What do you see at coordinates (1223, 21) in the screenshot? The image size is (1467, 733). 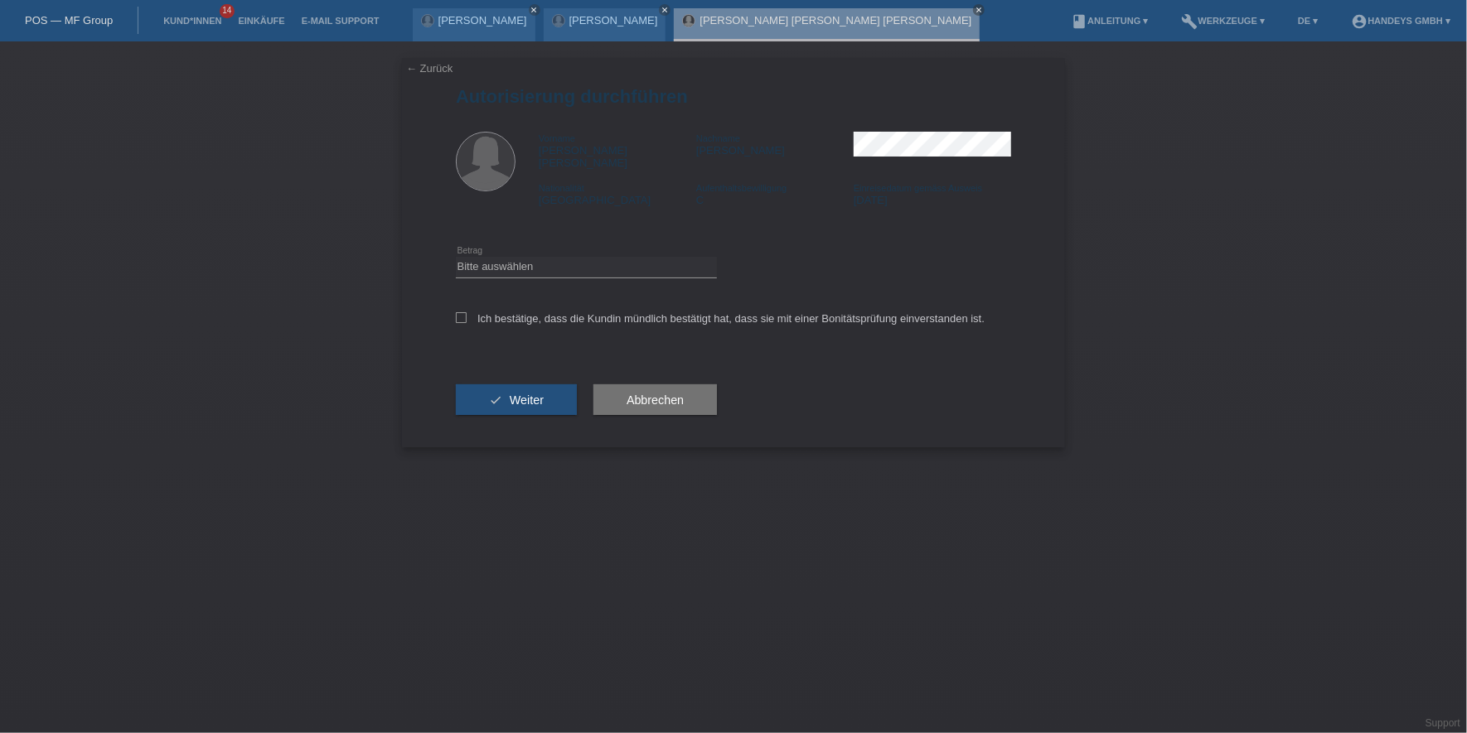 I see `a: buildWerkzeuge ▾` at bounding box center [1223, 21].